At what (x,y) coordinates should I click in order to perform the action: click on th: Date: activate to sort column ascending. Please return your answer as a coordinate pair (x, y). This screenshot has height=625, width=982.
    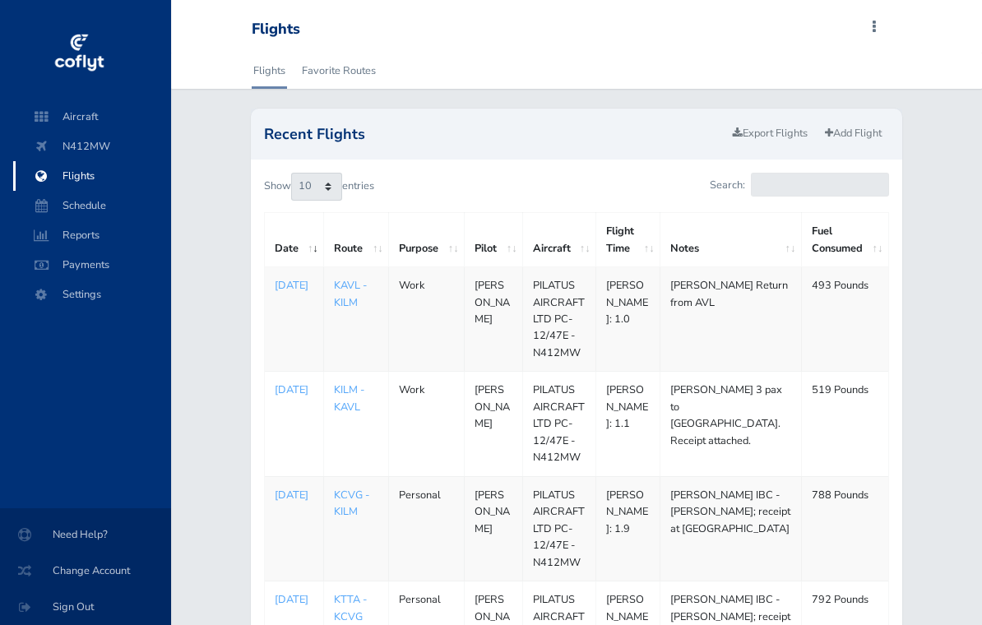
    Looking at the image, I should click on (294, 240).